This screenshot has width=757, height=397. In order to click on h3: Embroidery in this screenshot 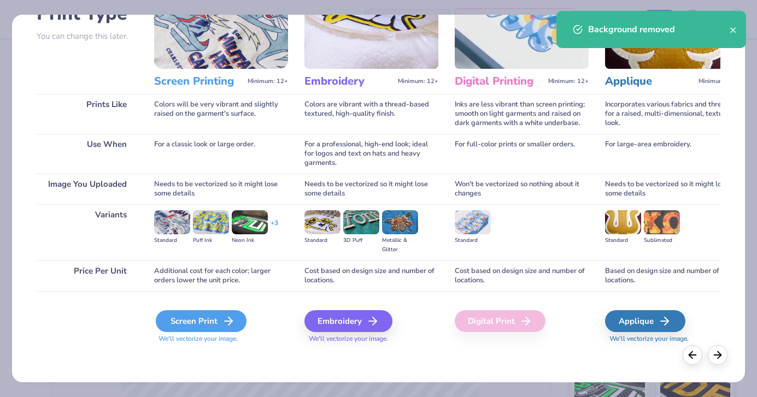, I will do `click(349, 81)`.